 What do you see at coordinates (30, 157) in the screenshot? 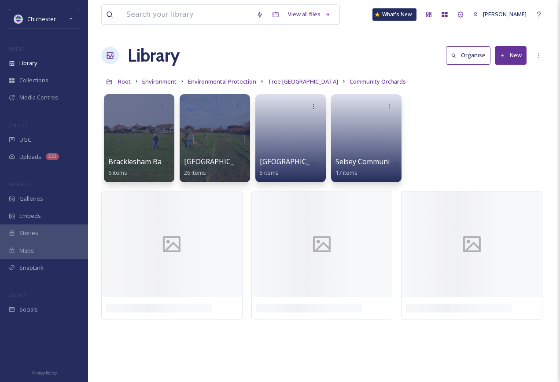
I see `span: Uploads` at bounding box center [30, 157].